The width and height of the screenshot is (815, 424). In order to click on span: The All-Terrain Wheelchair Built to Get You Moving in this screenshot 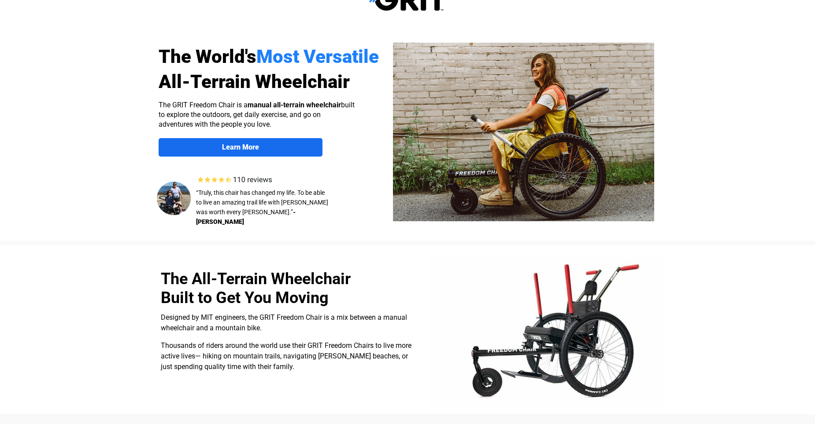, I will do `click(255, 288)`.